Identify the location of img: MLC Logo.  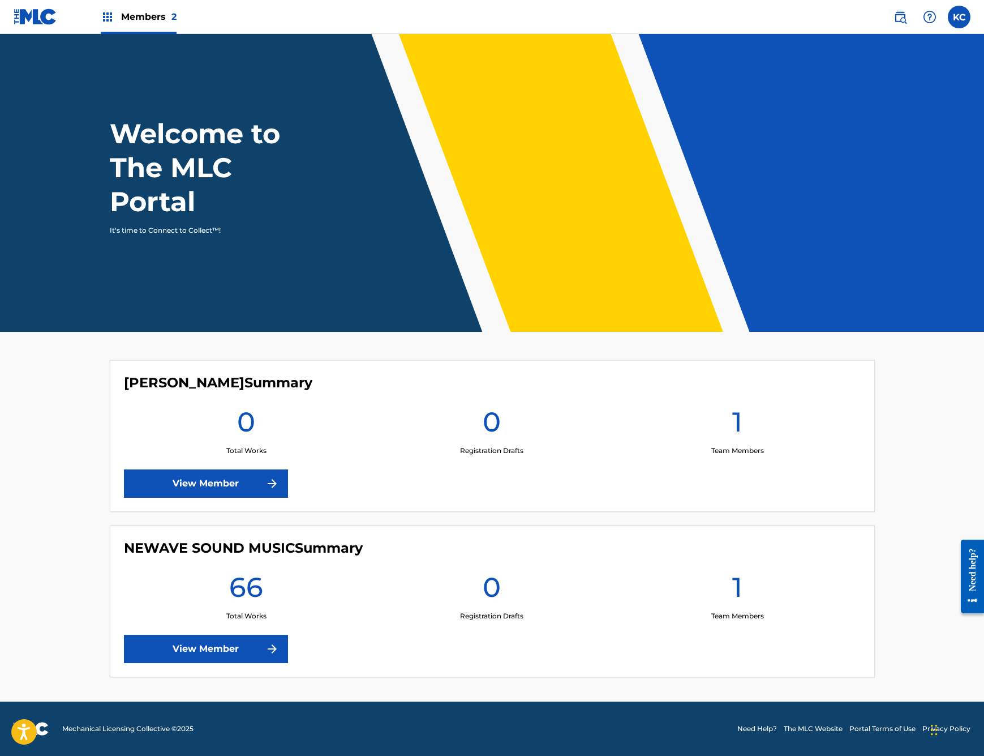
(35, 16).